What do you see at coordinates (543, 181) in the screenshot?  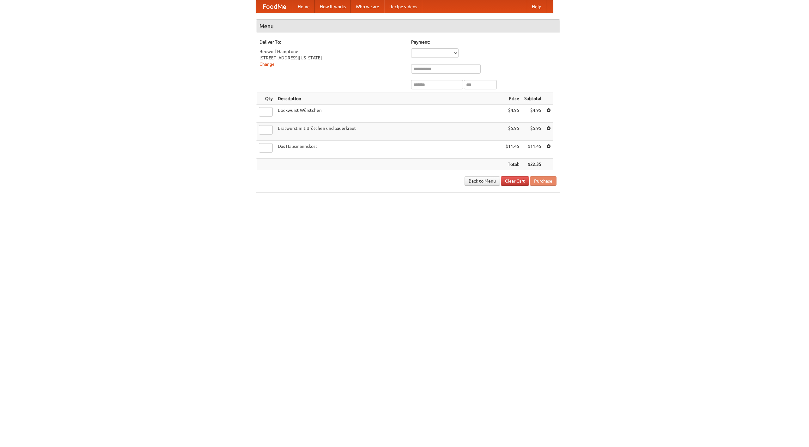 I see `button: Purchase` at bounding box center [543, 181].